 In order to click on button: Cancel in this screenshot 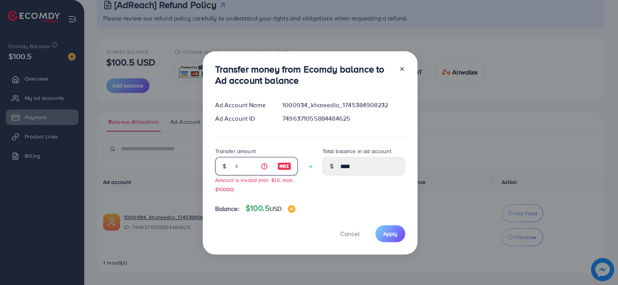, I will do `click(350, 234)`.